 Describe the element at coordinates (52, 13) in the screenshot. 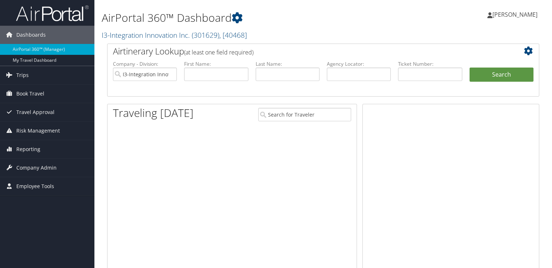

I see `img: airportal-logo.png` at that location.